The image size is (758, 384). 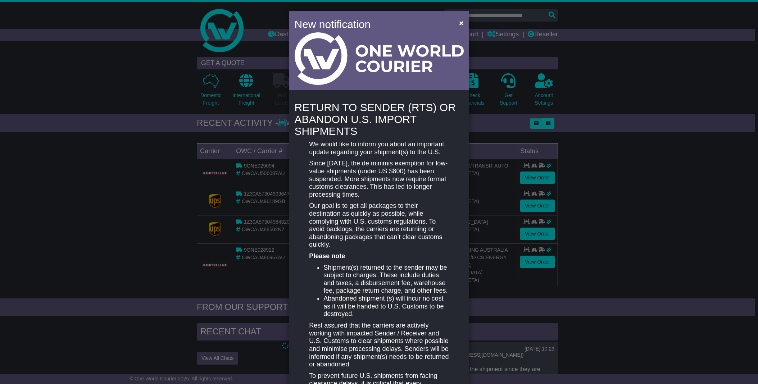 I want to click on p: We would like to inform you about an important update regarding your shipment(s) to the U.S., so click(x=379, y=148).